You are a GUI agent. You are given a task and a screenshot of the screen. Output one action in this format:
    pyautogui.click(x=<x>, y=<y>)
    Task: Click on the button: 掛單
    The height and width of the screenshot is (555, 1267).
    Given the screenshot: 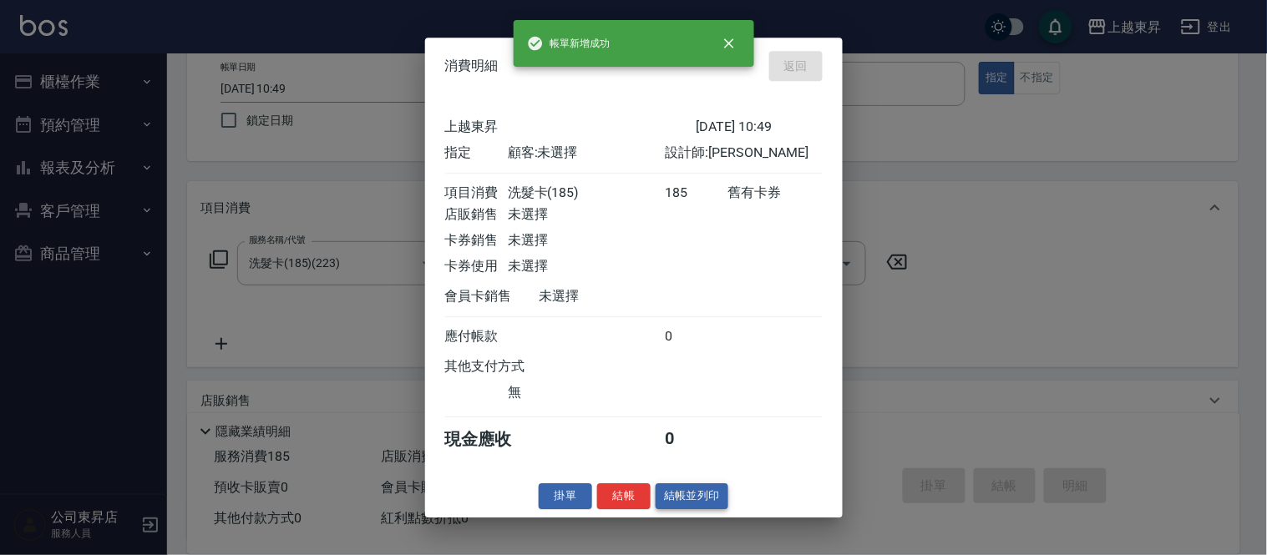 What is the action you would take?
    pyautogui.click(x=565, y=496)
    